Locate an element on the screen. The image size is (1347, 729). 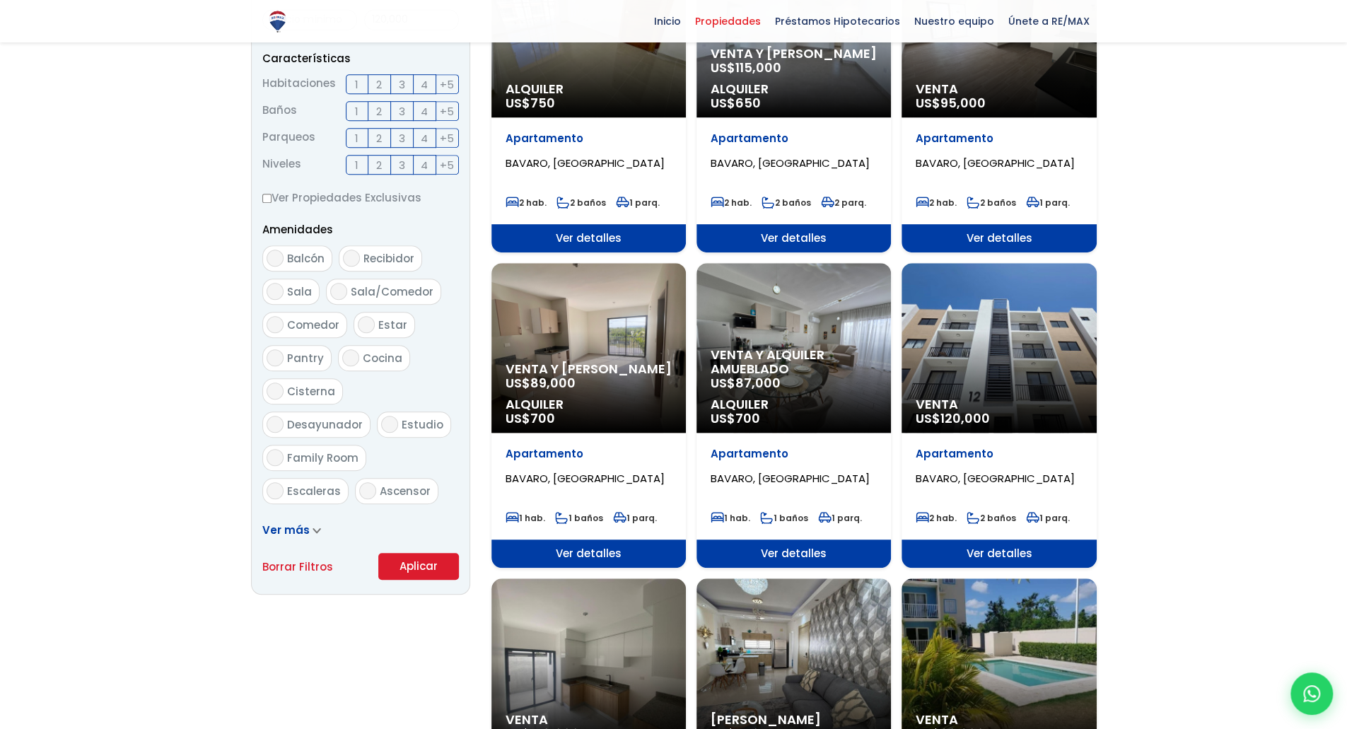
span: Desayunador is located at coordinates (325, 424).